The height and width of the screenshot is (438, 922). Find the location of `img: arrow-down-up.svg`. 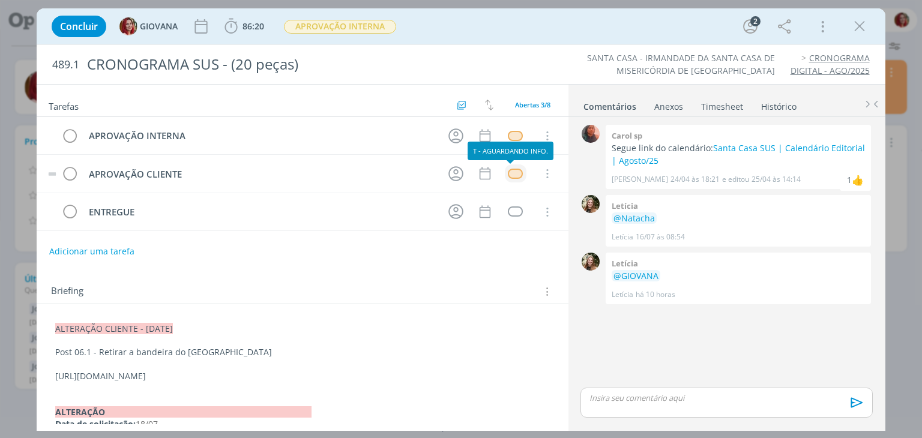

img: arrow-down-up.svg is located at coordinates (489, 105).